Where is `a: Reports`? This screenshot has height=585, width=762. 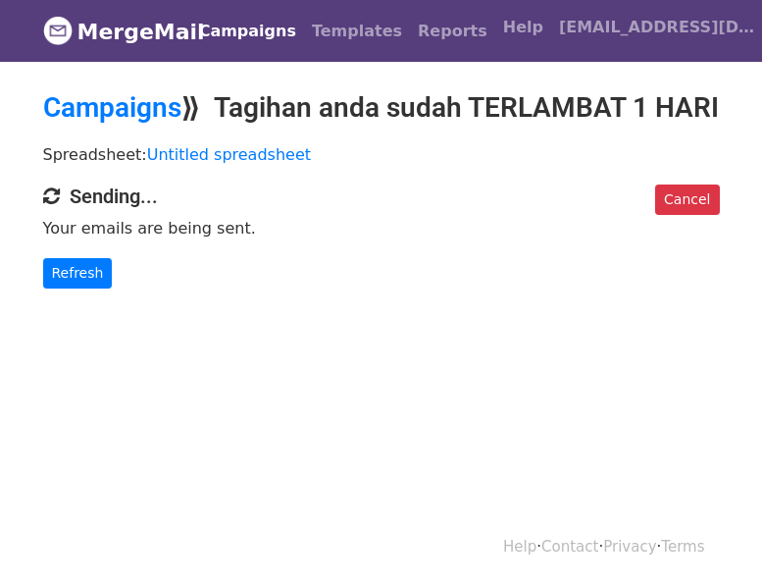
a: Reports is located at coordinates (452, 31).